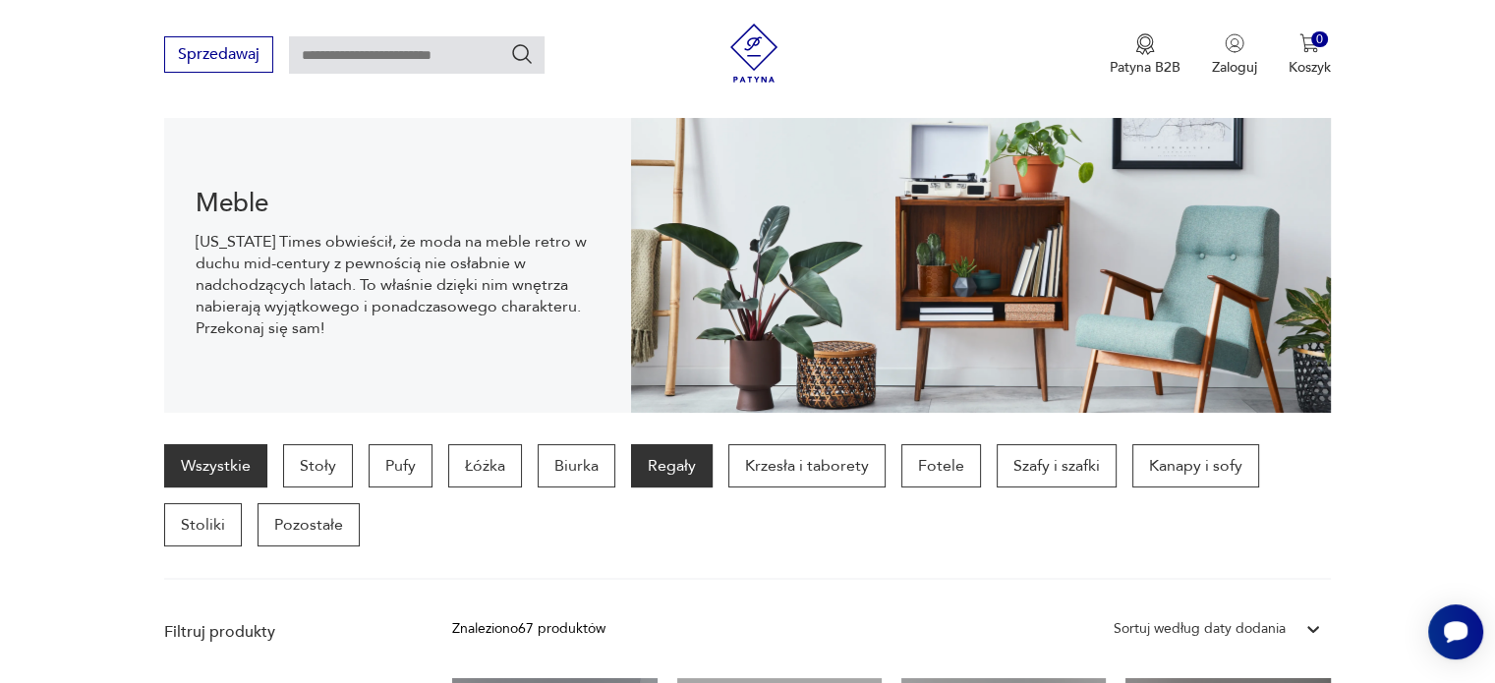 The height and width of the screenshot is (683, 1495). What do you see at coordinates (522, 54) in the screenshot?
I see `button: Szukaj` at bounding box center [522, 54].